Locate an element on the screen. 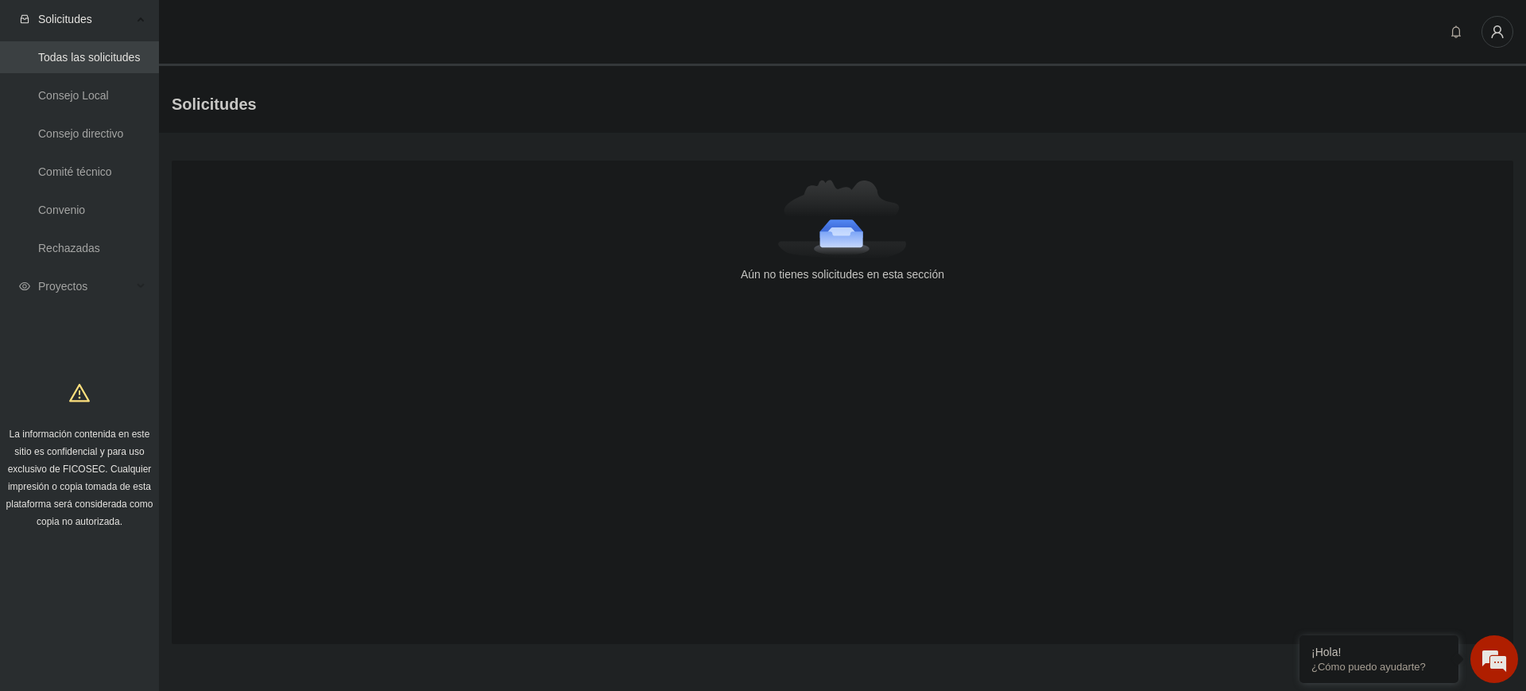 The width and height of the screenshot is (1526, 691). a: Todas las solicitudes is located at coordinates (89, 57).